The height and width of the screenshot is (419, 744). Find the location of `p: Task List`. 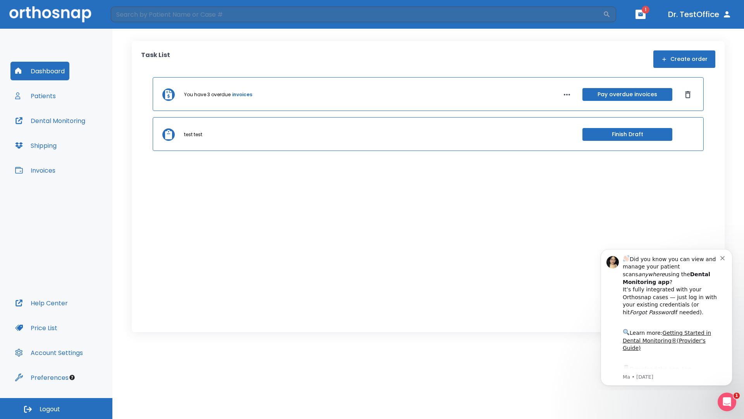

p: Task List is located at coordinates (155, 59).